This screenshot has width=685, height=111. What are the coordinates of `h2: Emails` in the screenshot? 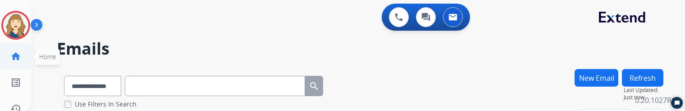 It's located at (360, 49).